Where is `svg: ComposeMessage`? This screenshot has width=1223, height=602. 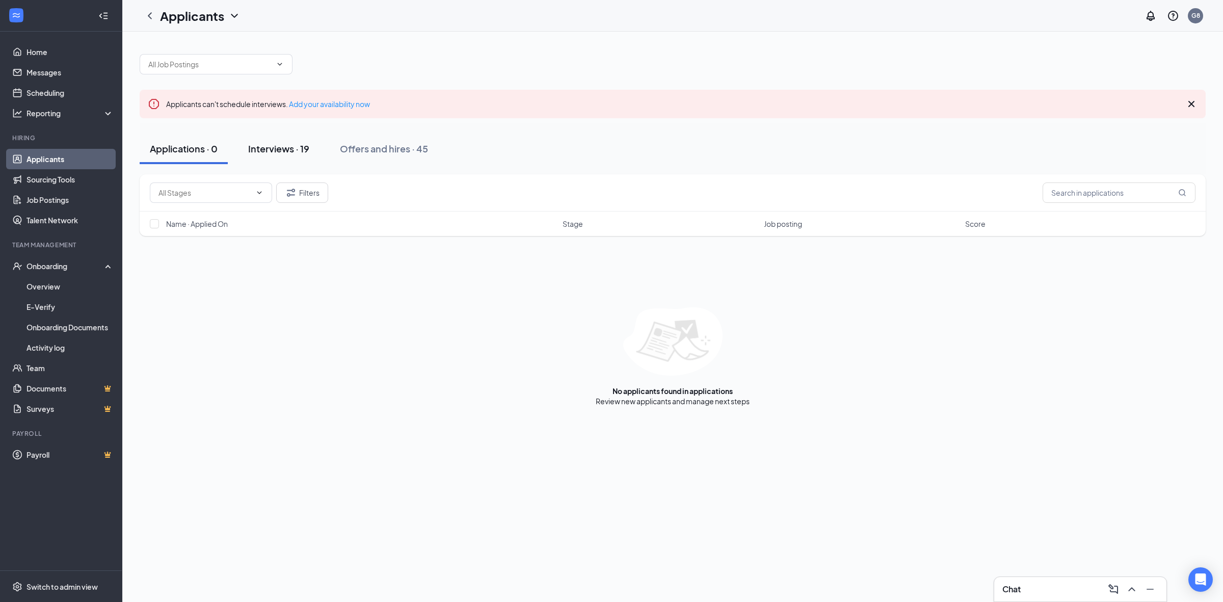 svg: ComposeMessage is located at coordinates (1114, 589).